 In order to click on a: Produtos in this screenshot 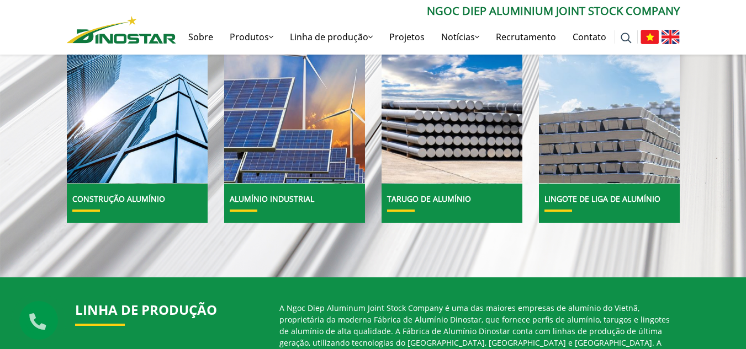, I will do `click(251, 37)`.